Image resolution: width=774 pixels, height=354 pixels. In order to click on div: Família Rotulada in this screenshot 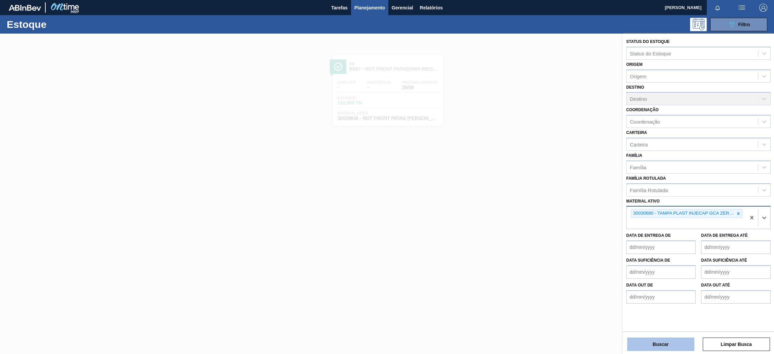, I will do `click(648, 190)`.